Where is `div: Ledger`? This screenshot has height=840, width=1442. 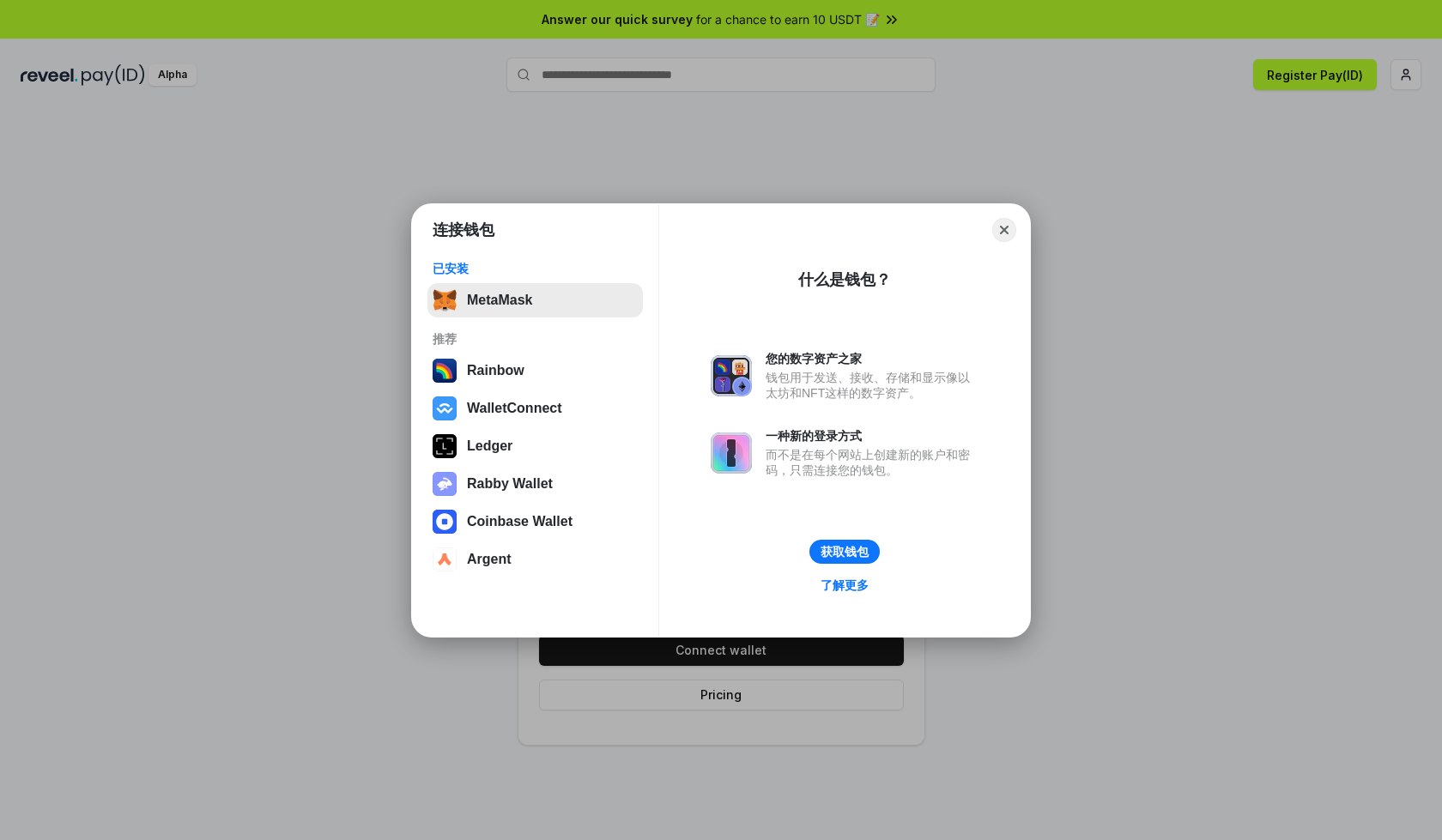 div: Ledger is located at coordinates (489, 447).